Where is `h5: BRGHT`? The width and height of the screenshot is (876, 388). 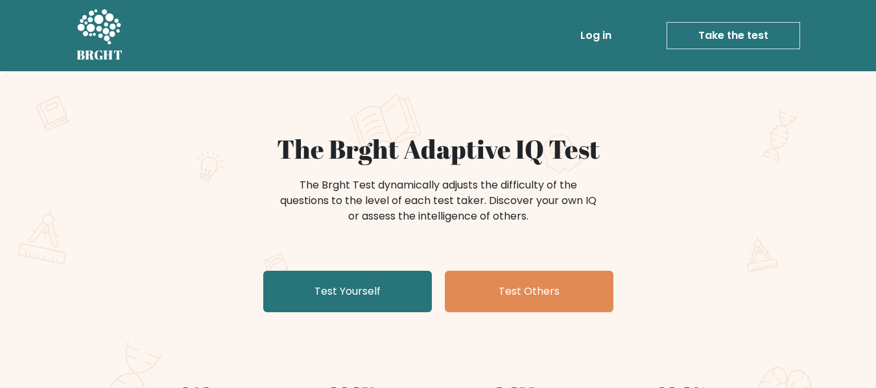 h5: BRGHT is located at coordinates (100, 55).